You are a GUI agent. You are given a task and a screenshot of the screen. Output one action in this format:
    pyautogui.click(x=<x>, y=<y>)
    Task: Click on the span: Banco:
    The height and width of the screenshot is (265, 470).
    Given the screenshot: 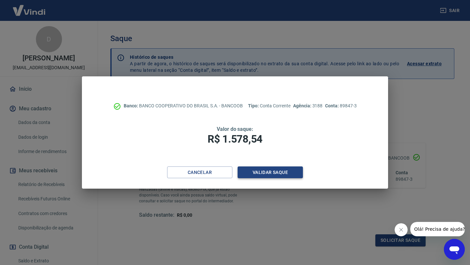 What is the action you would take?
    pyautogui.click(x=131, y=106)
    